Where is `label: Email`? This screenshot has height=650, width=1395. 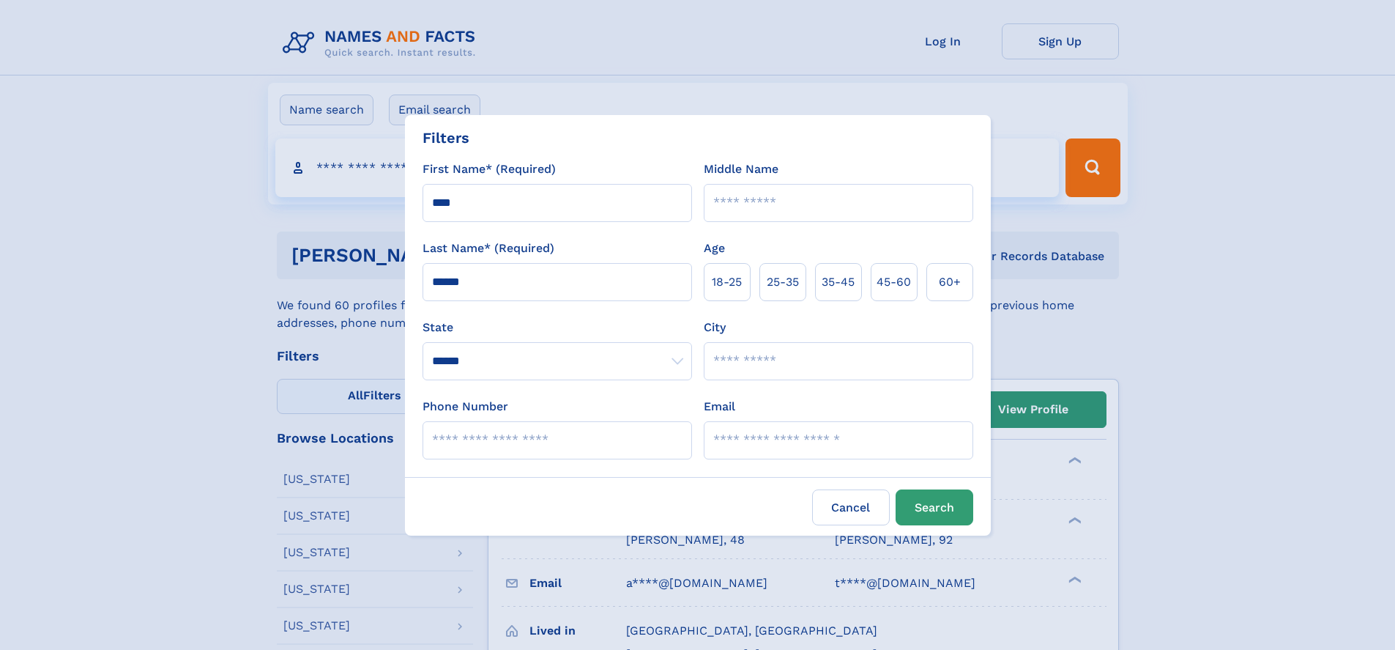 label: Email is located at coordinates (719, 406).